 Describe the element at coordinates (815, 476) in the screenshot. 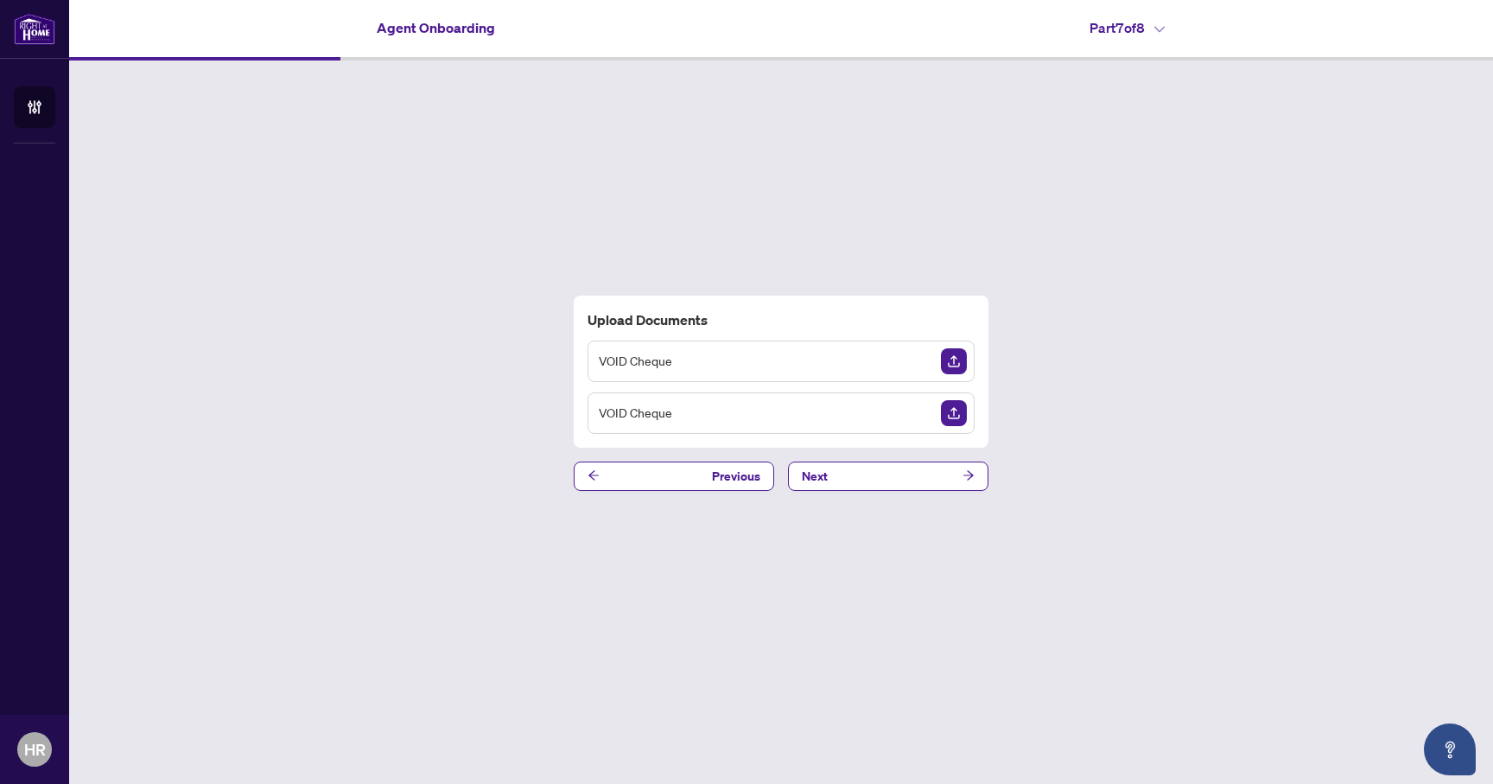

I see `span: Next` at that location.